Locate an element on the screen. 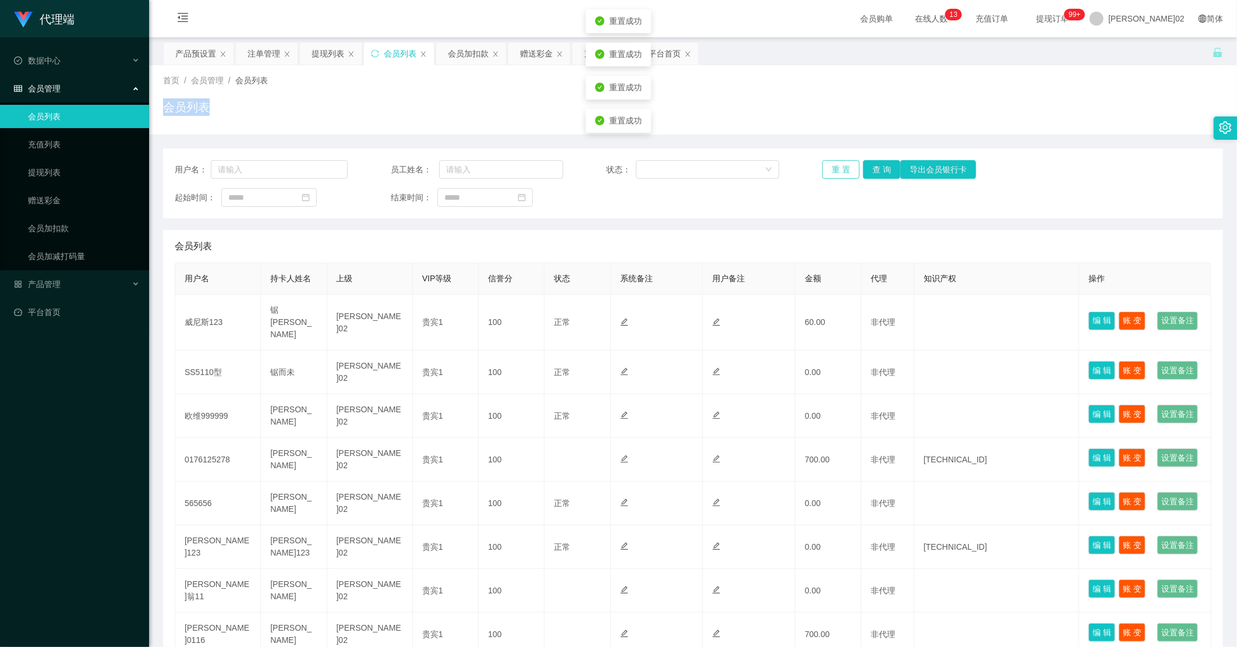 The width and height of the screenshot is (1237, 647). div: 会员加扣款 is located at coordinates (468, 54).